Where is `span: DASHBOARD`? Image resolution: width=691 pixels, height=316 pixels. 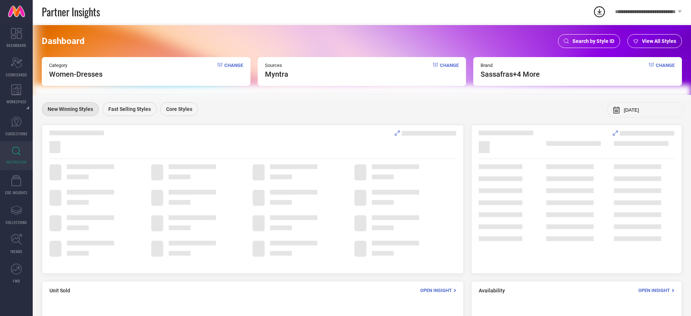
span: DASHBOARD is located at coordinates (16, 45).